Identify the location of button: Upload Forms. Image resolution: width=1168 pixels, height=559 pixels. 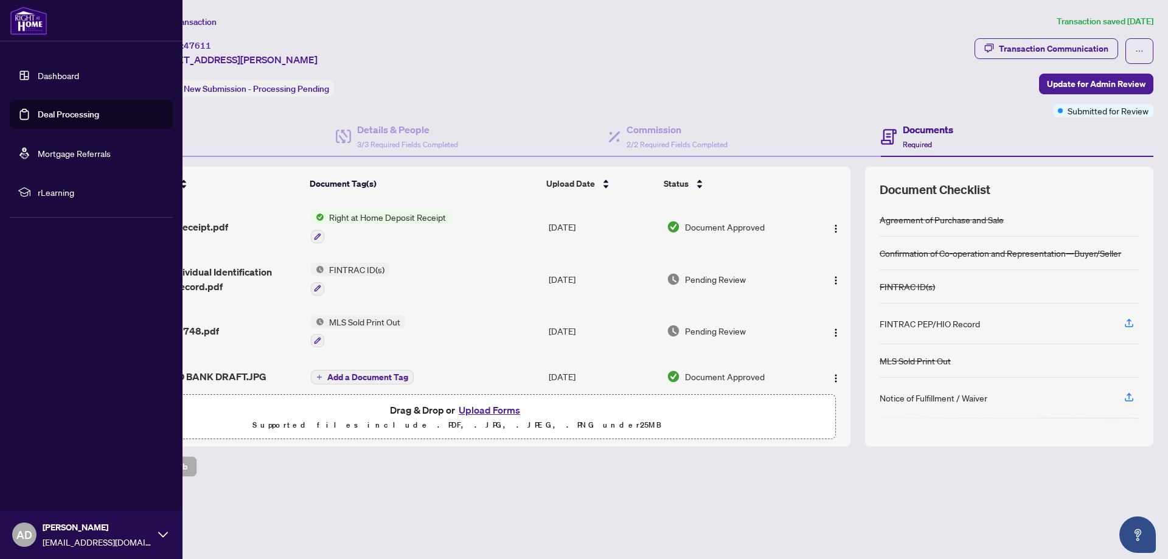
(489, 410).